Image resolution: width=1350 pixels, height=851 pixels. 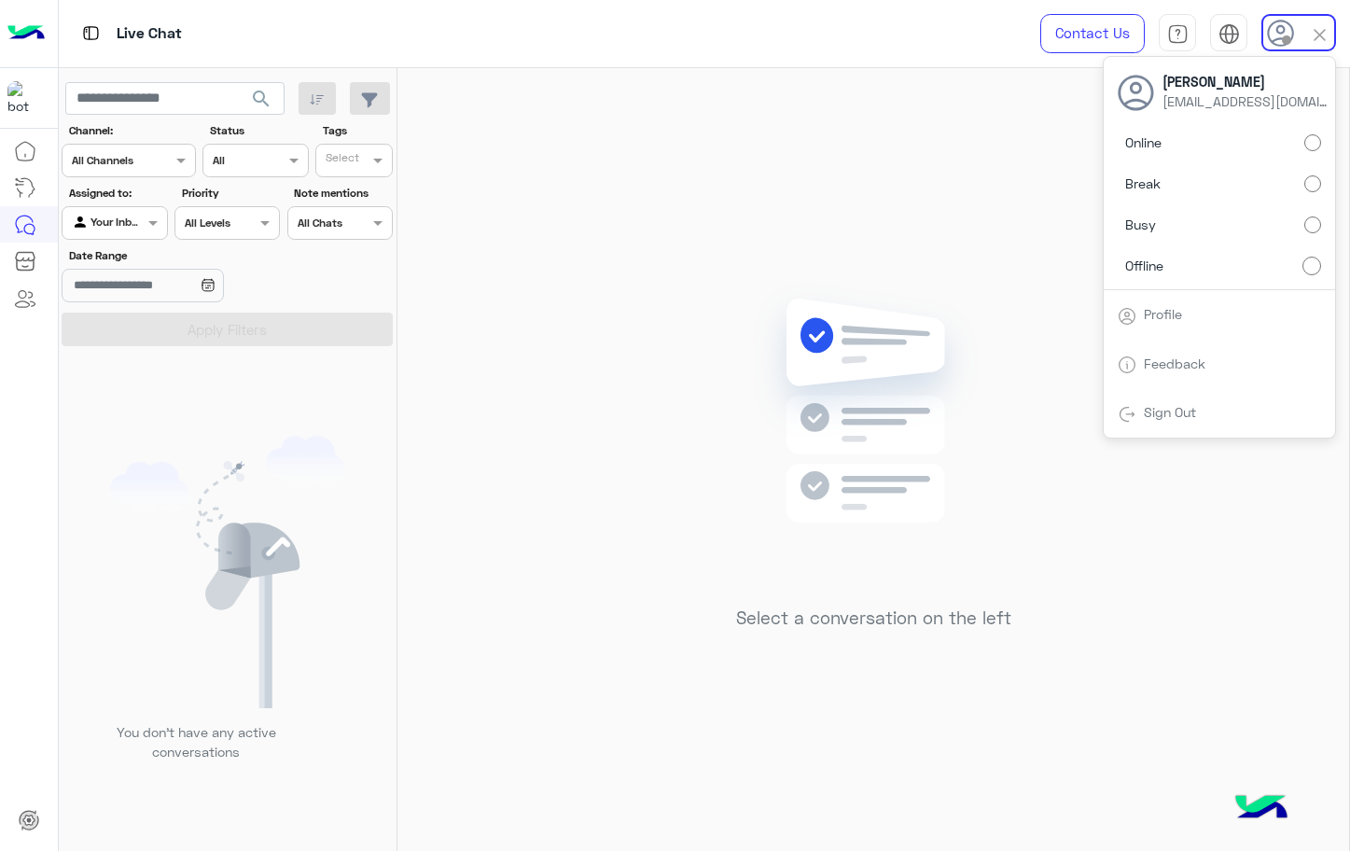 I want to click on button: search, so click(x=261, y=102).